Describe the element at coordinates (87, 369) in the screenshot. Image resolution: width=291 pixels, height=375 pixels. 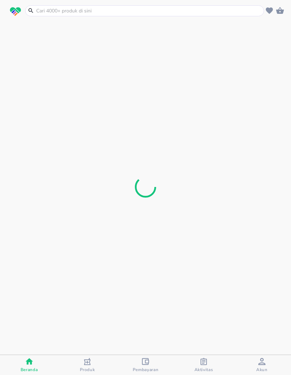
I see `span: Produk` at that location.